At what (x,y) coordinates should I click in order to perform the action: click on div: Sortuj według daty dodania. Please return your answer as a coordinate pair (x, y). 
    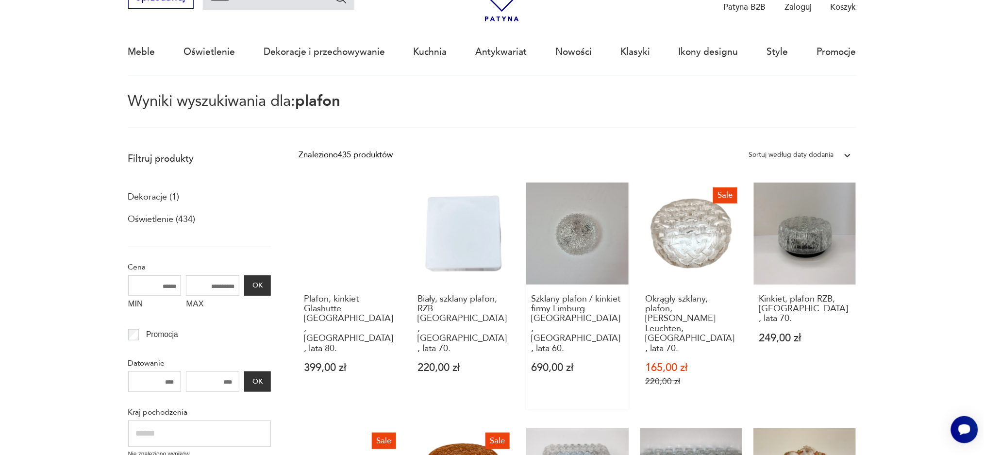
    Looking at the image, I should click on (791, 155).